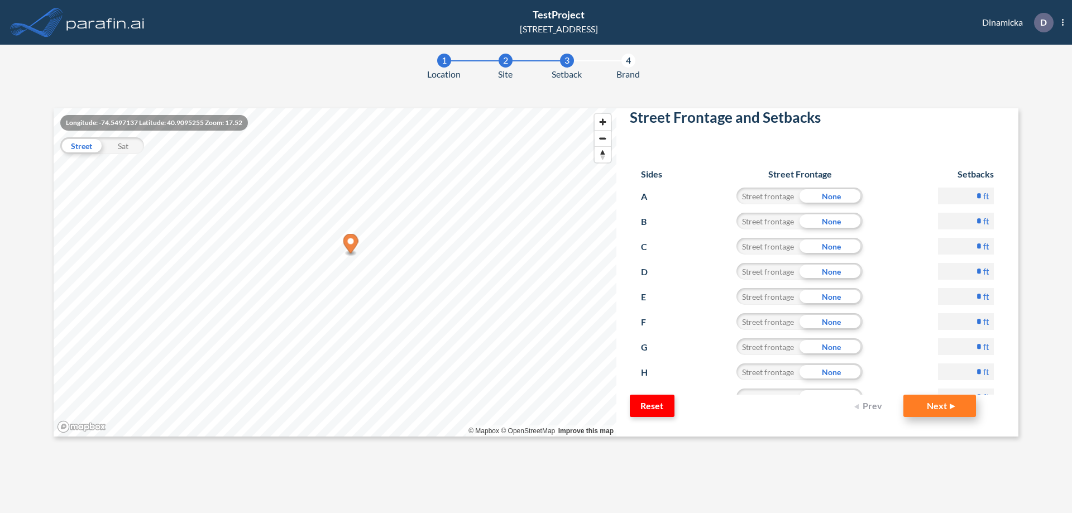 This screenshot has width=1072, height=513. Describe the element at coordinates (651, 397) in the screenshot. I see `p: I` at that location.